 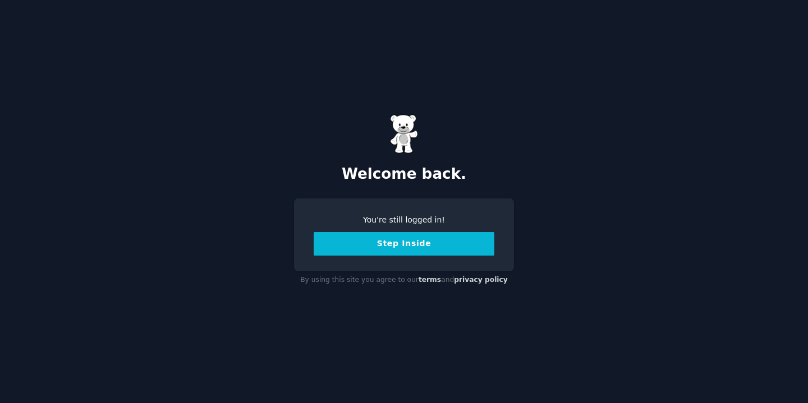 What do you see at coordinates (404, 175) in the screenshot?
I see `h2: Welcome back.` at bounding box center [404, 175].